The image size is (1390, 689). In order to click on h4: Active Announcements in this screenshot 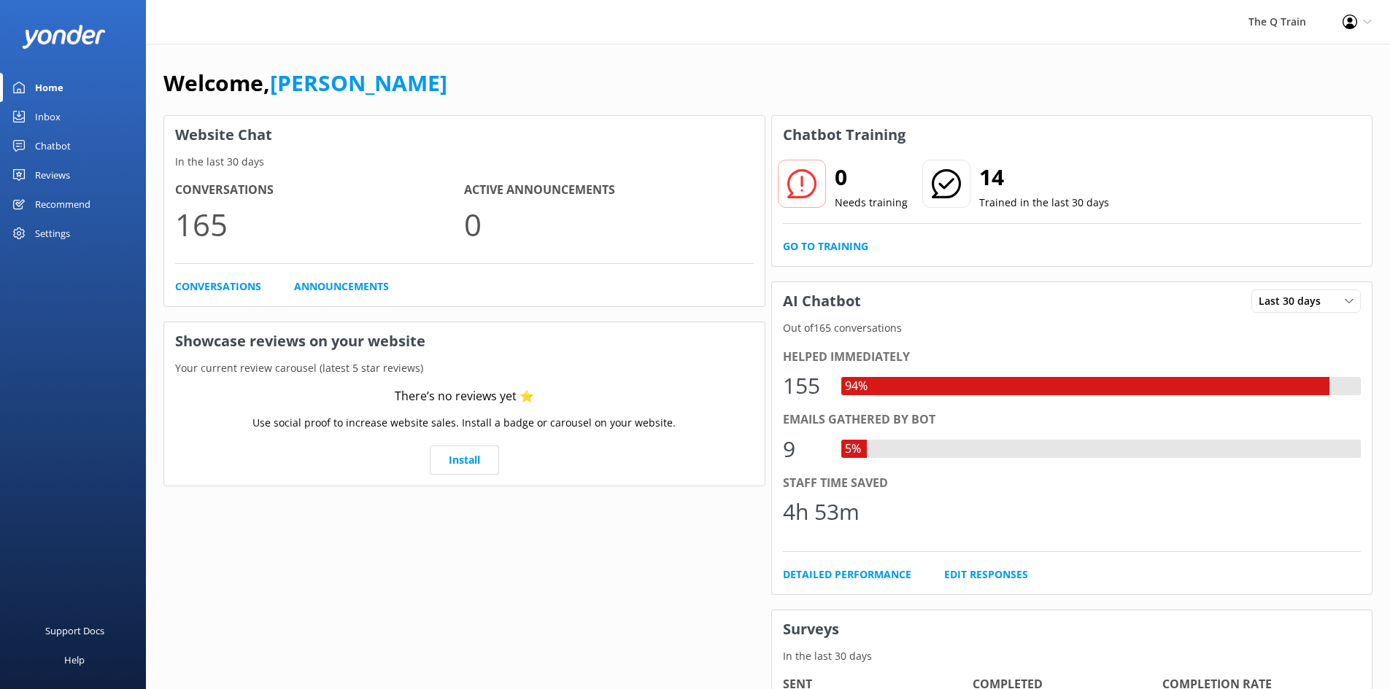, I will do `click(608, 190)`.